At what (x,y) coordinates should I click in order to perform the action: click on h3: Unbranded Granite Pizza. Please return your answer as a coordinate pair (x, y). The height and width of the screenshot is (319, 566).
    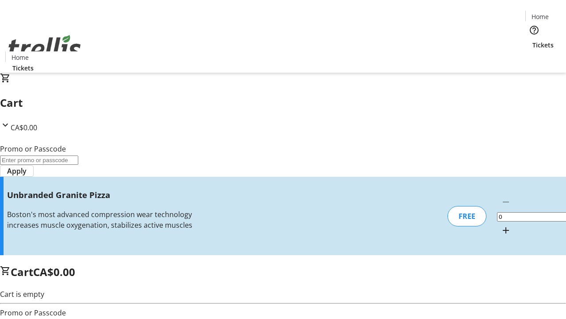
    Looking at the image, I should click on (104, 195).